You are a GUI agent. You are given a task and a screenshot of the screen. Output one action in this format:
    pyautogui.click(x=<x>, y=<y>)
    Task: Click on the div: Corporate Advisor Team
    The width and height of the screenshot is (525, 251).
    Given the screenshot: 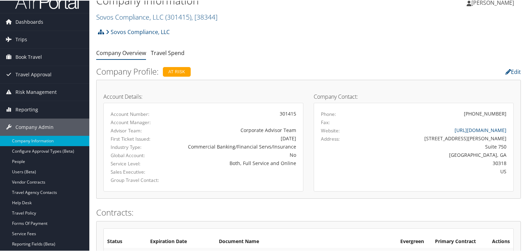 What is the action you would take?
    pyautogui.click(x=236, y=129)
    